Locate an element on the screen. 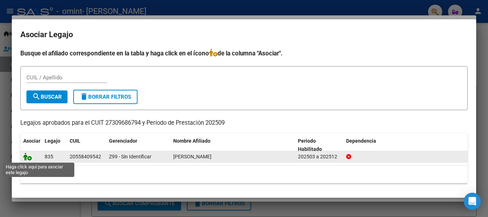 The width and height of the screenshot is (488, 217). span: CUIL is located at coordinates (75, 141).